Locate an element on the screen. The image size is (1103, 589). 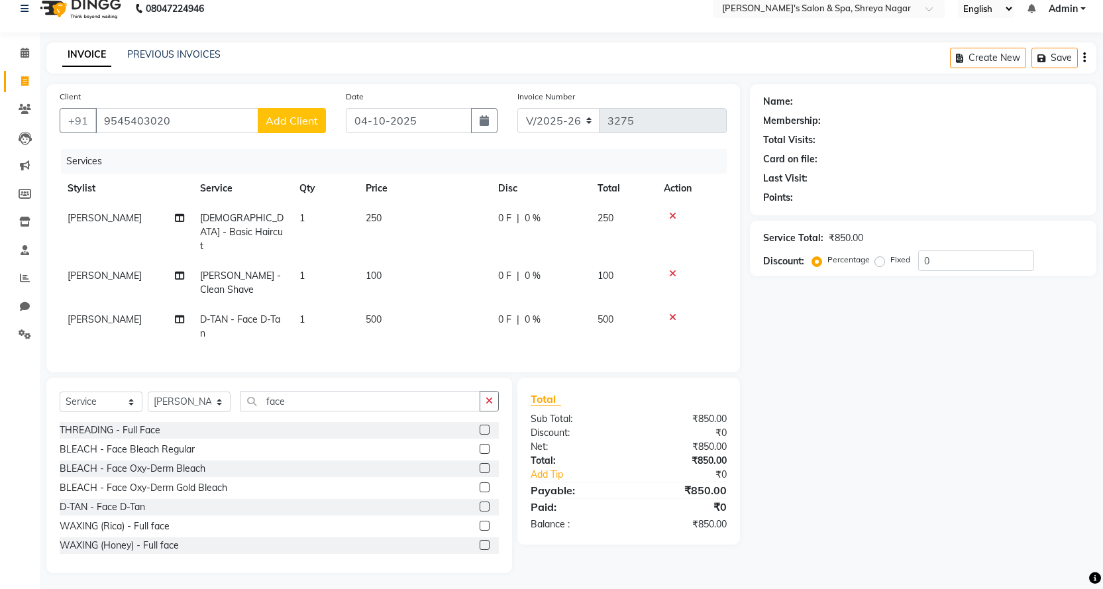
div: Net: is located at coordinates (575, 447).